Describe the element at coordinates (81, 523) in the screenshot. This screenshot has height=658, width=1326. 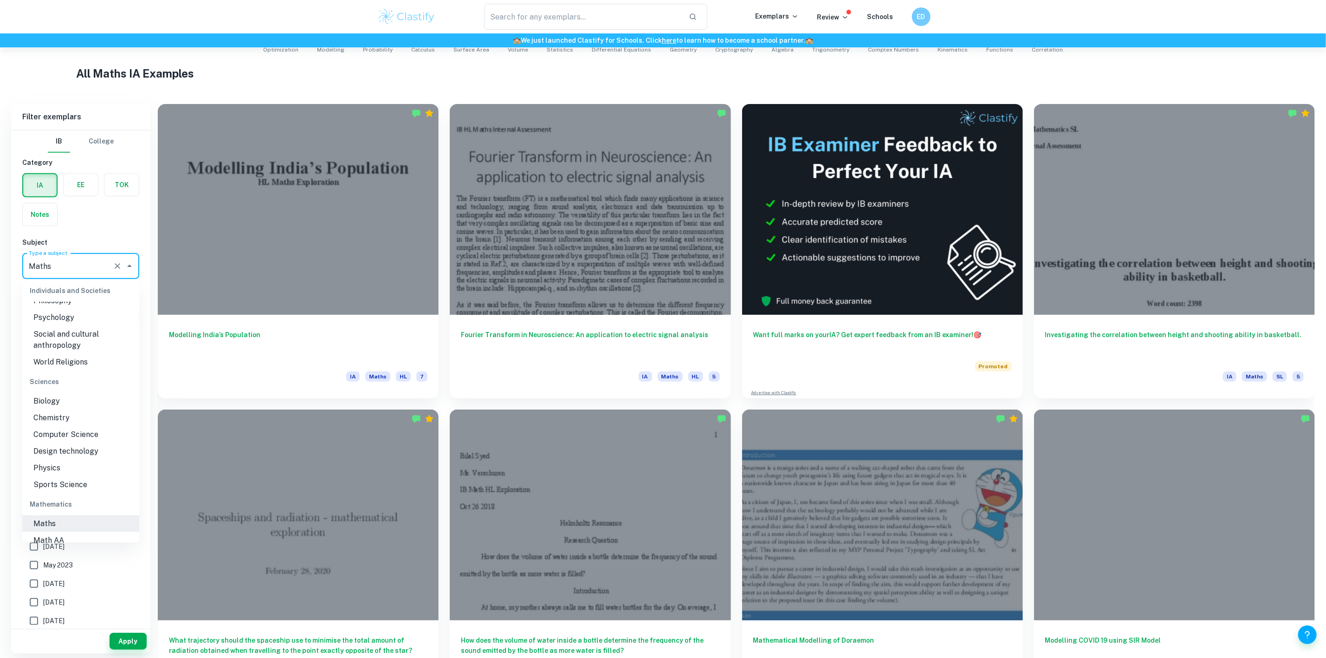
I see `li: Maths` at that location.